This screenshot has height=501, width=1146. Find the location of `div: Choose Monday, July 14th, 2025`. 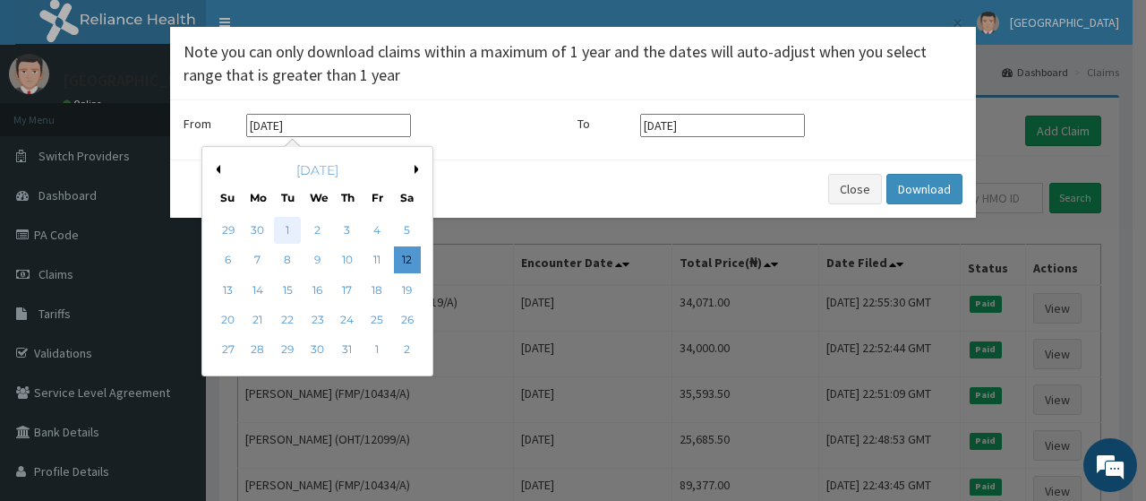

div: Choose Monday, July 14th, 2025 is located at coordinates (258, 290).